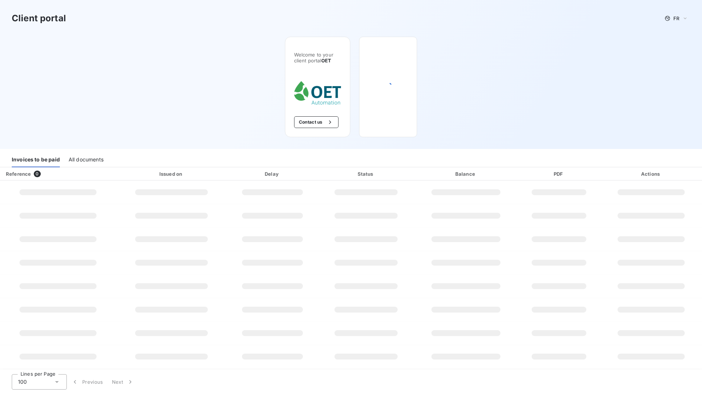  What do you see at coordinates (651, 174) in the screenshot?
I see `div: Actions` at bounding box center [651, 174].